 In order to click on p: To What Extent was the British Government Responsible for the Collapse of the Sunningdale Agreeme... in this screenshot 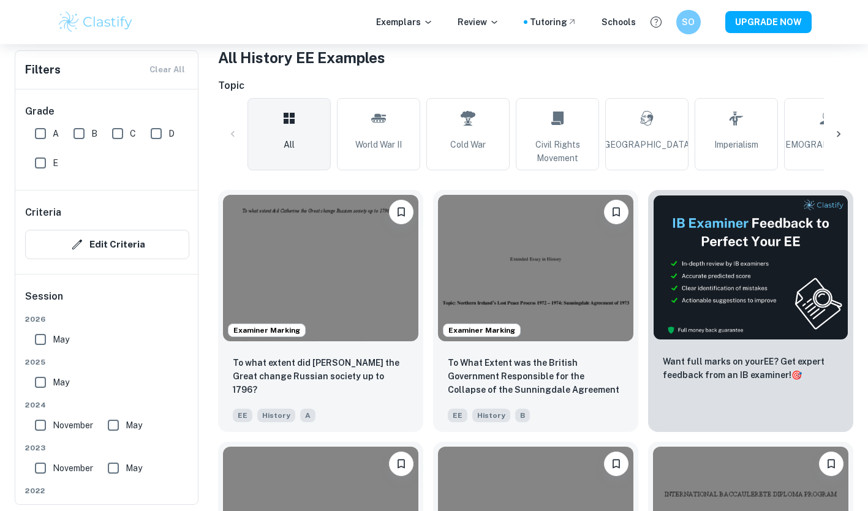, I will do `click(536, 377)`.